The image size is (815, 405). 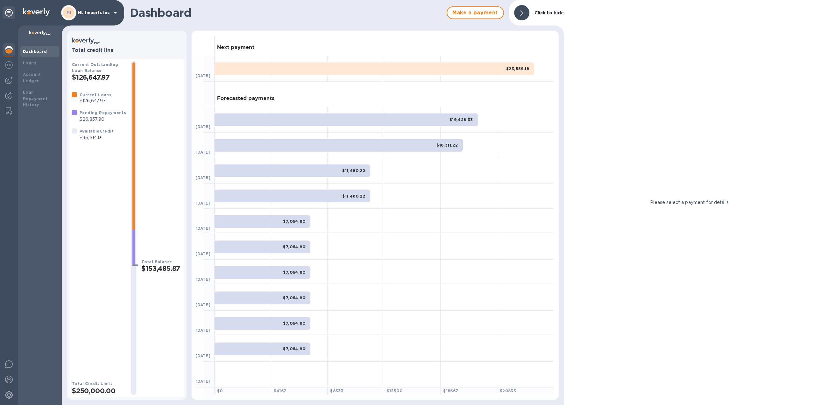 What do you see at coordinates (35, 98) in the screenshot?
I see `b: Loan Repayment History` at bounding box center [35, 98].